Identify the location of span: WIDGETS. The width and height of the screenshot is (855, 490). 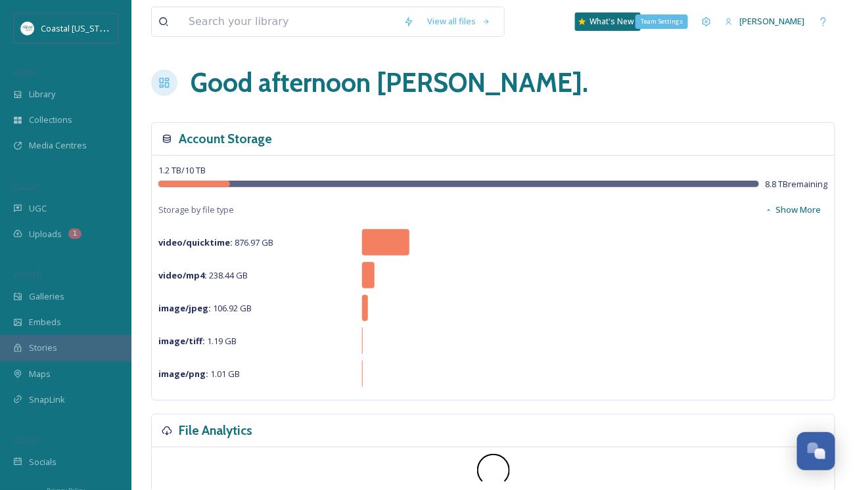
(28, 275).